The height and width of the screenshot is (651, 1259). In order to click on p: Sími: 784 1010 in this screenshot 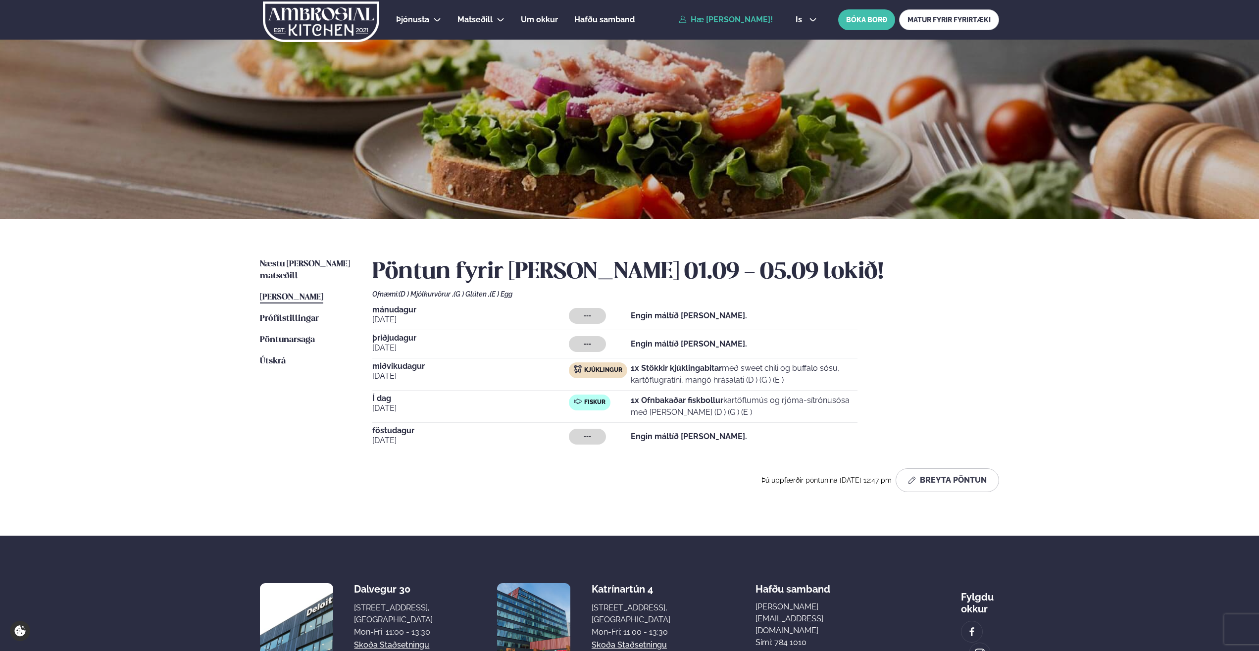, I will do `click(815, 643)`.